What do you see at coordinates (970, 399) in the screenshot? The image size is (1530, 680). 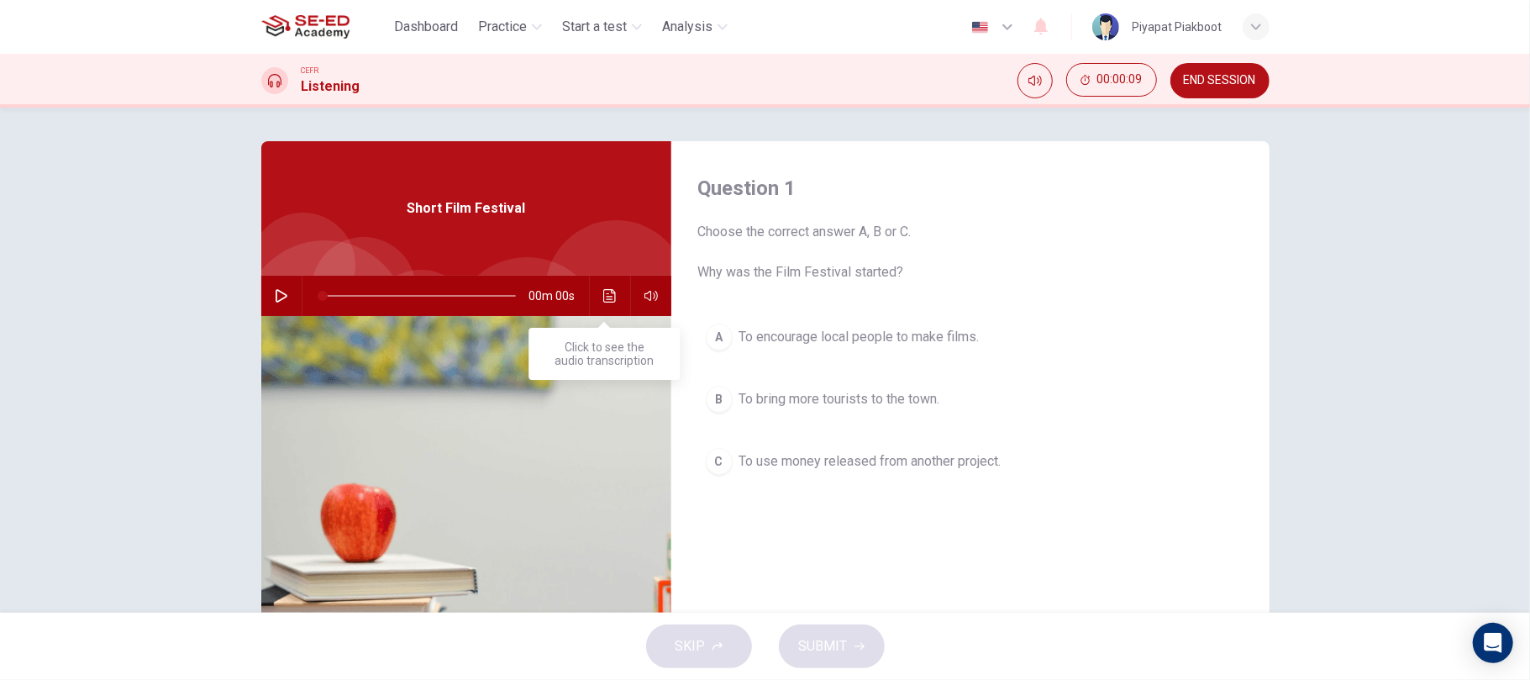 I see `button: BTo bring more tourists to the town.` at bounding box center [970, 399].